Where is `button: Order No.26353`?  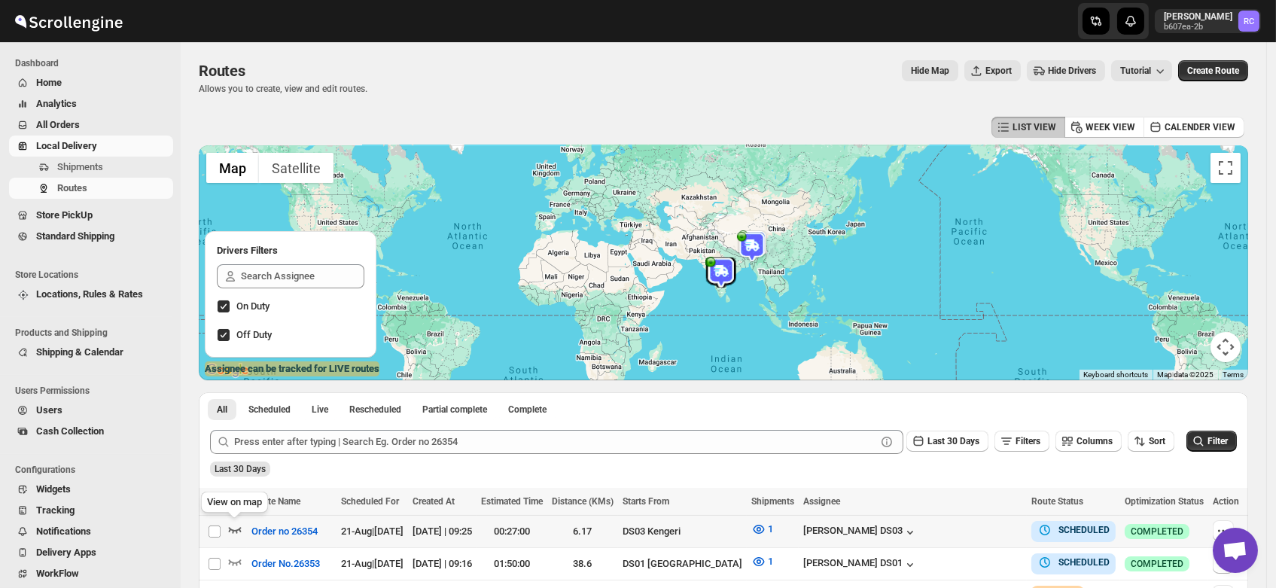
button: Order No.26353 is located at coordinates (285, 564).